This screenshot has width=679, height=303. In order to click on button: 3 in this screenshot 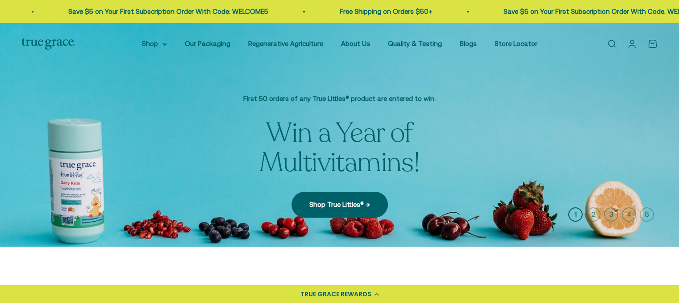, I will do `click(611, 214)`.